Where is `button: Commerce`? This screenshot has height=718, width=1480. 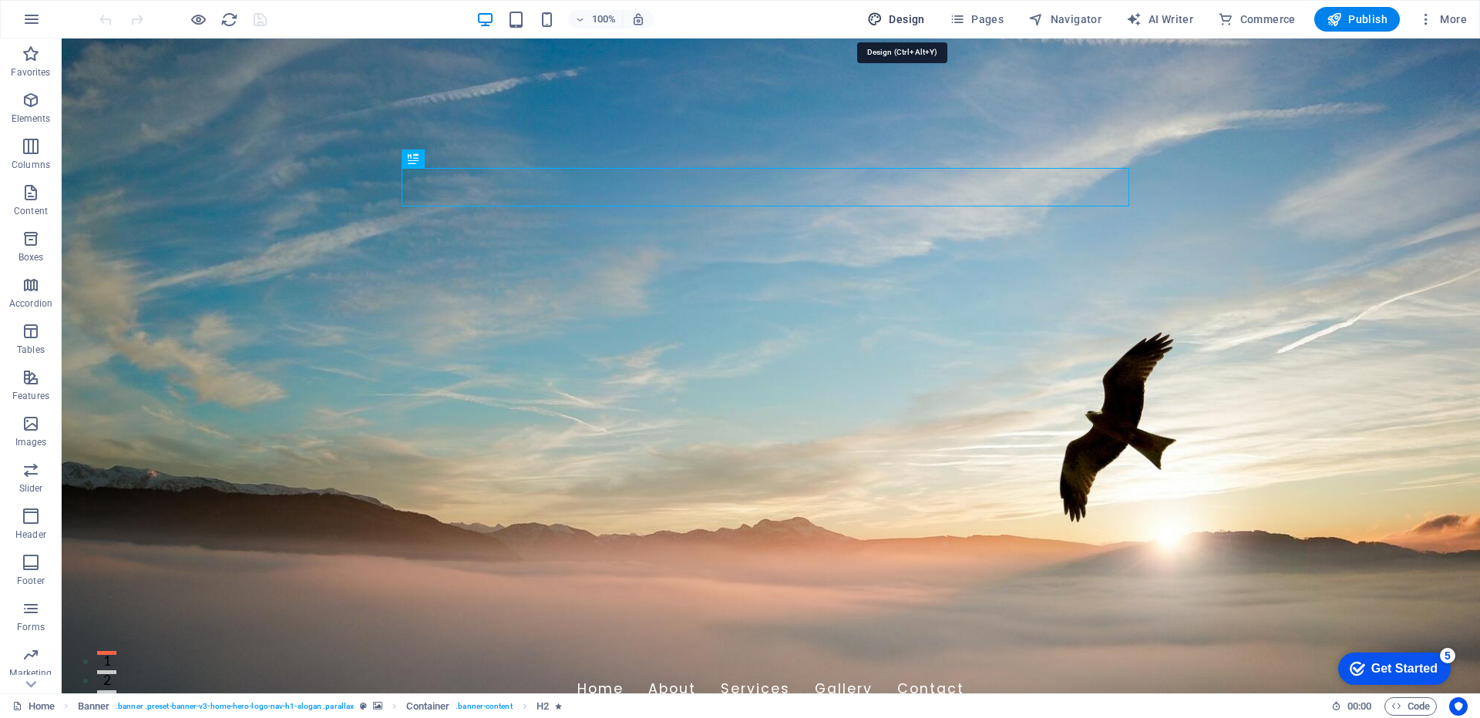 button: Commerce is located at coordinates (1256, 19).